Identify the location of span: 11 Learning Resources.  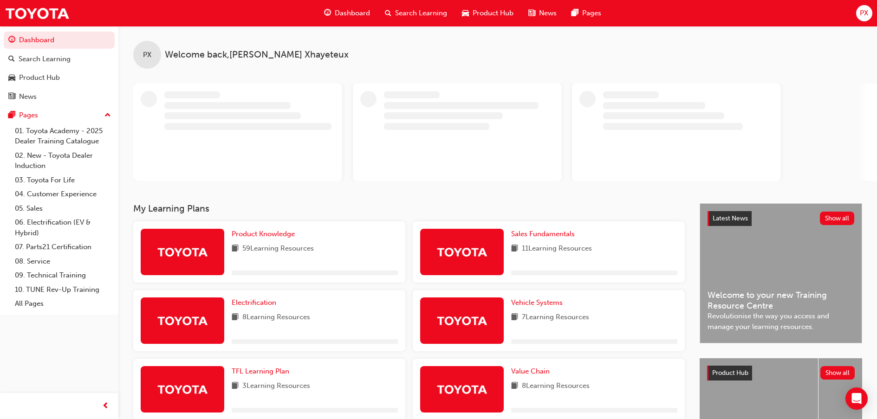
(557, 249).